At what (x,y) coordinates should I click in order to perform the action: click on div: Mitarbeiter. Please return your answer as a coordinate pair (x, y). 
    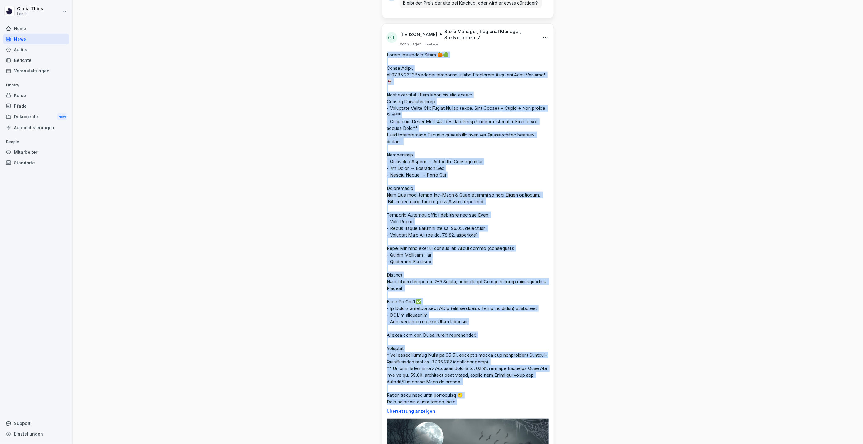
    Looking at the image, I should click on (36, 152).